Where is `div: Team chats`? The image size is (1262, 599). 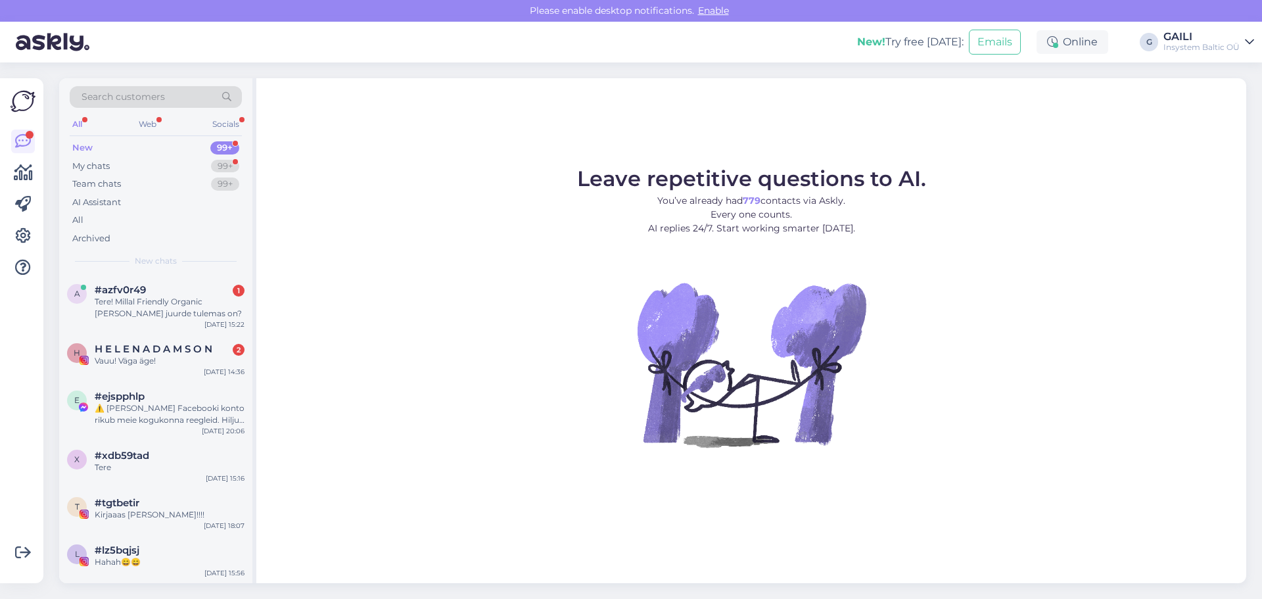
div: Team chats is located at coordinates (97, 184).